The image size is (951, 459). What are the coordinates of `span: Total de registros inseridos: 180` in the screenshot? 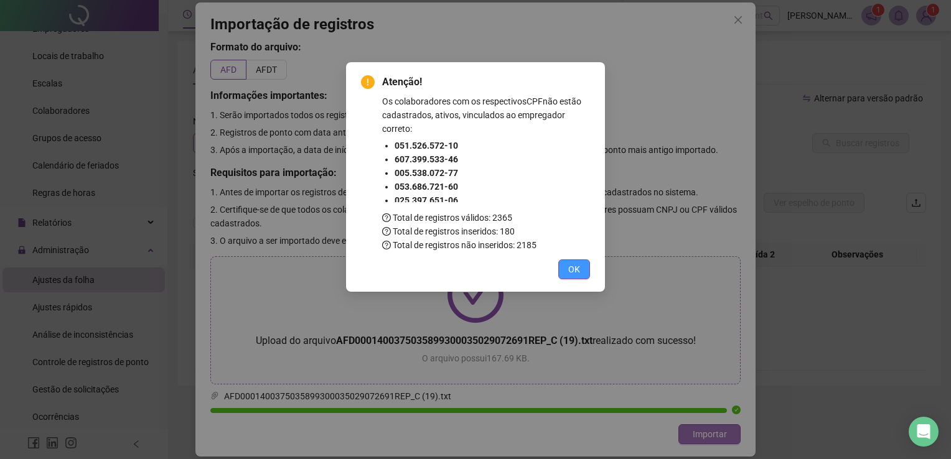 It's located at (448, 232).